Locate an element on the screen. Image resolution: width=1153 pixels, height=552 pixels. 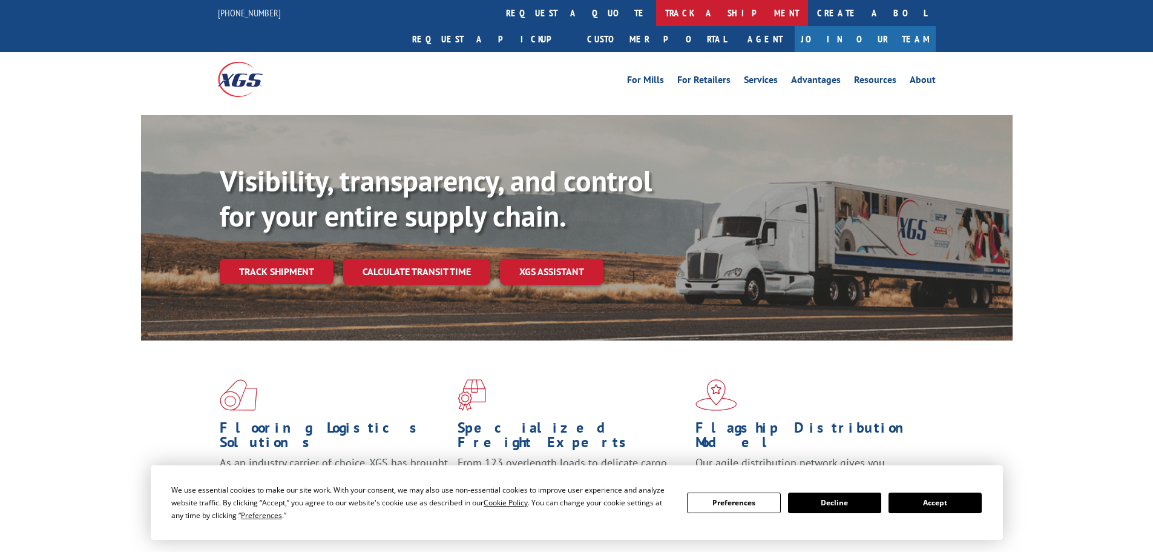
div: Cookie Consent Prompt is located at coordinates (577, 502).